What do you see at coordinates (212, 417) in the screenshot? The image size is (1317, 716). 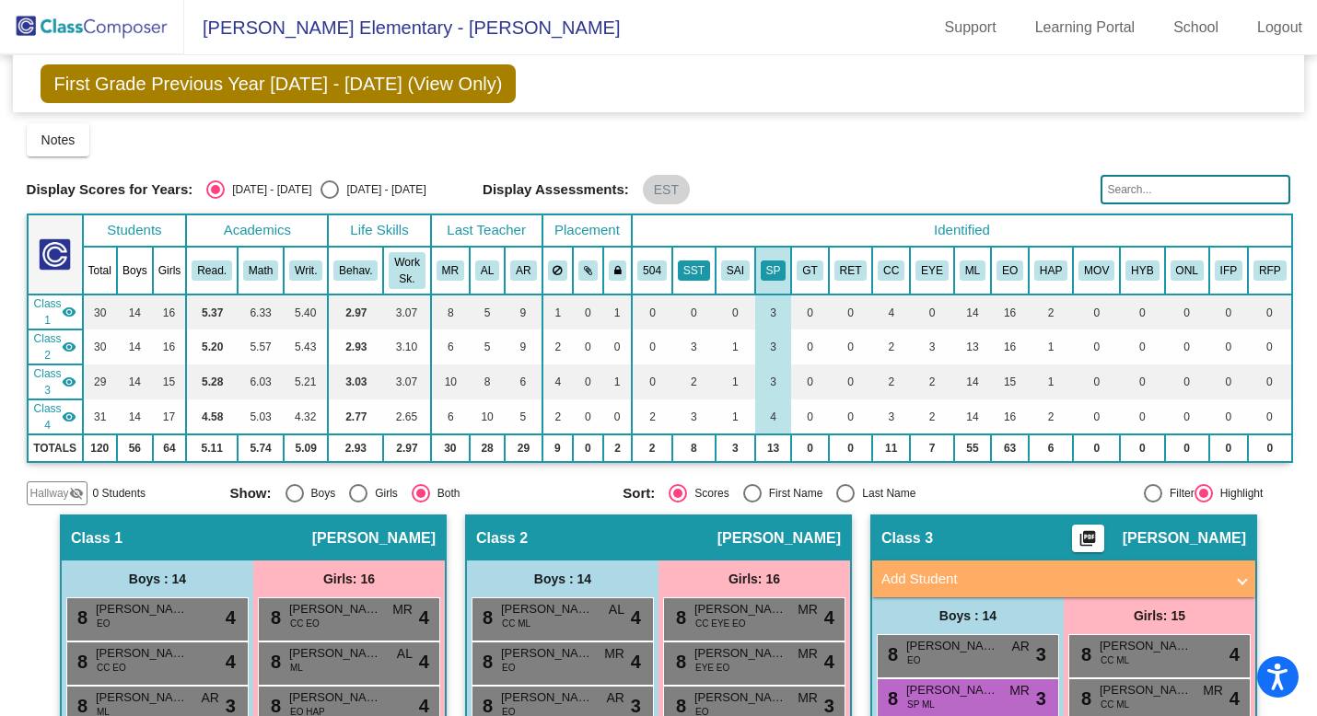 I see `td: 4.58` at bounding box center [212, 417].